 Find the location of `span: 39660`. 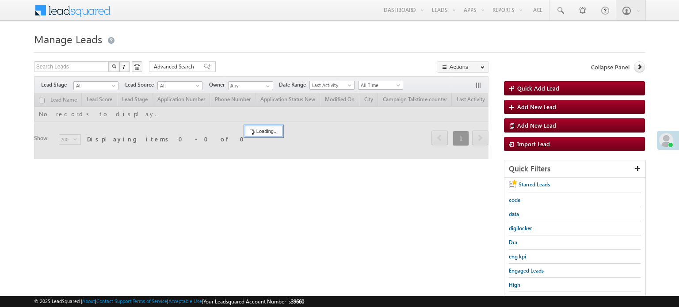

span: 39660 is located at coordinates (297, 301).